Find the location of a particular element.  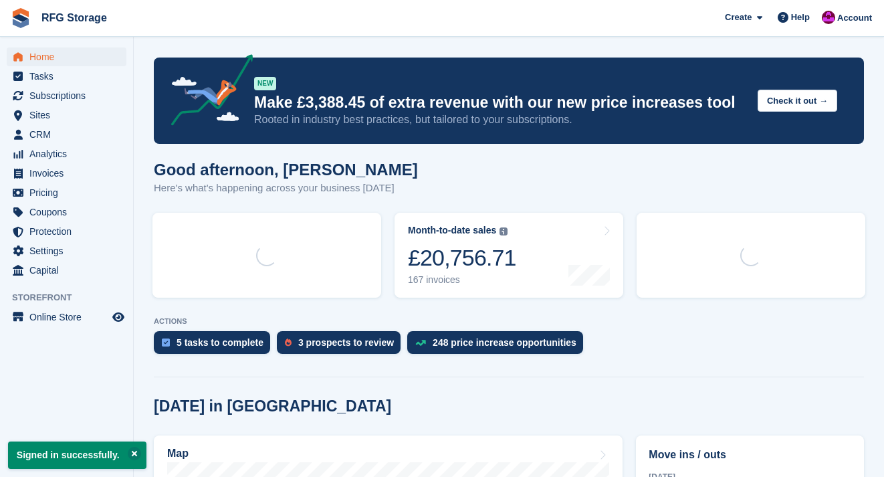

img: Russell Grieve is located at coordinates (829, 17).